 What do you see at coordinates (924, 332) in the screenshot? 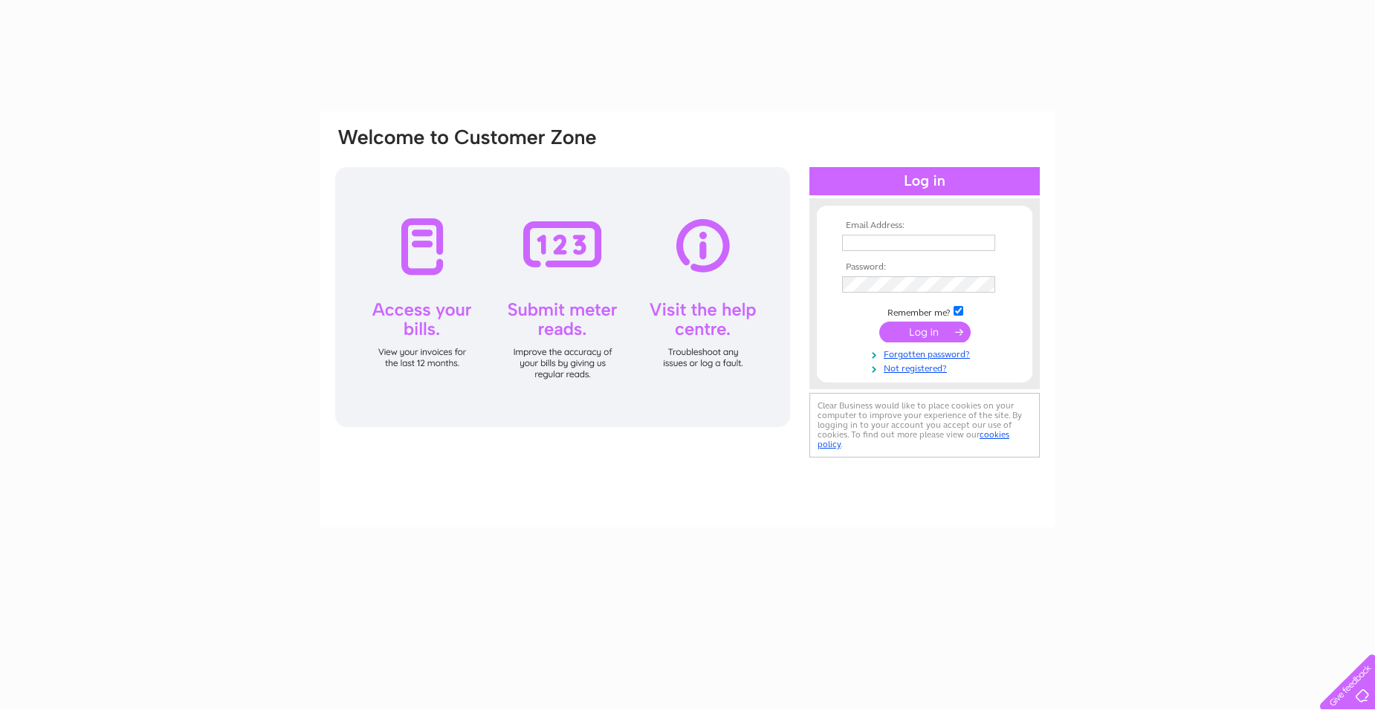
I see `input: Submit` at bounding box center [924, 332].